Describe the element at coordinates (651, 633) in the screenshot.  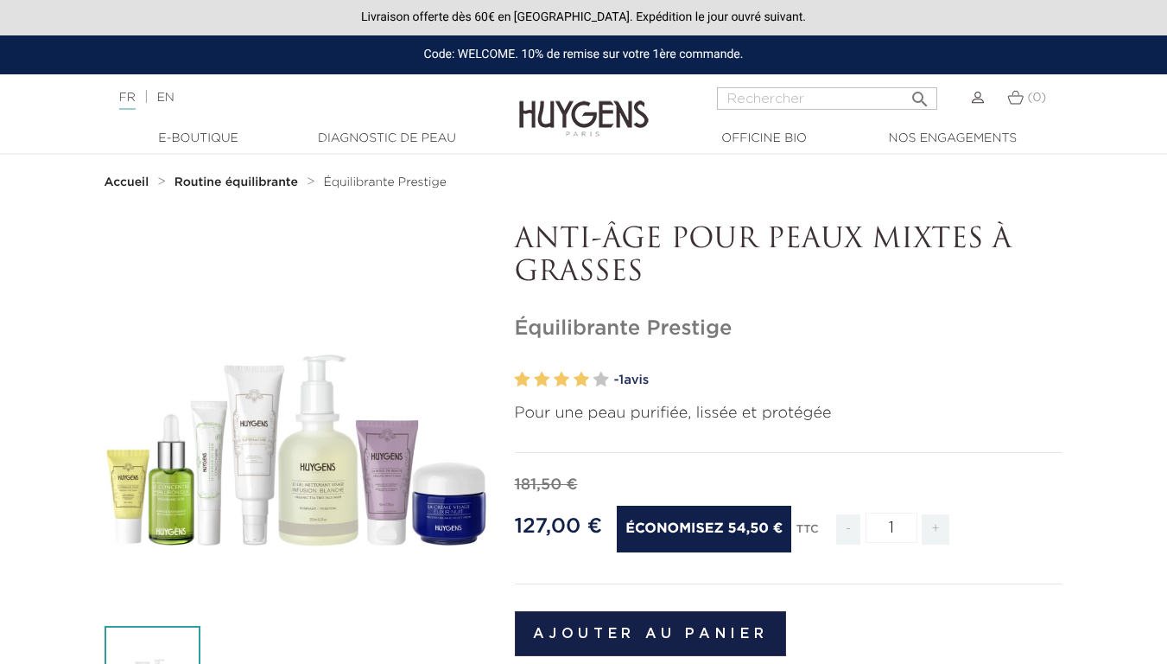
I see `button: Ajouter au panier` at that location.